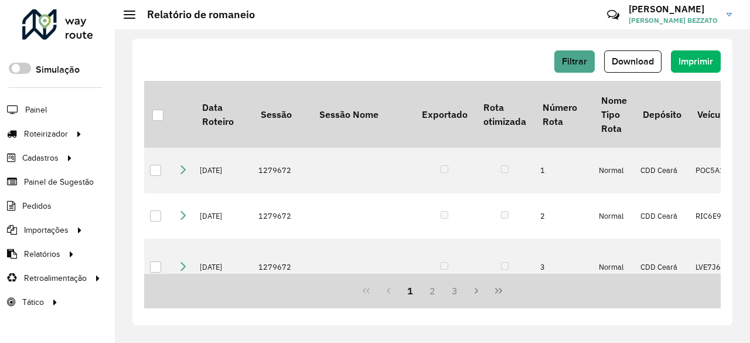 This screenshot has height=343, width=750. What do you see at coordinates (695, 62) in the screenshot?
I see `button: Imprimir` at bounding box center [695, 62].